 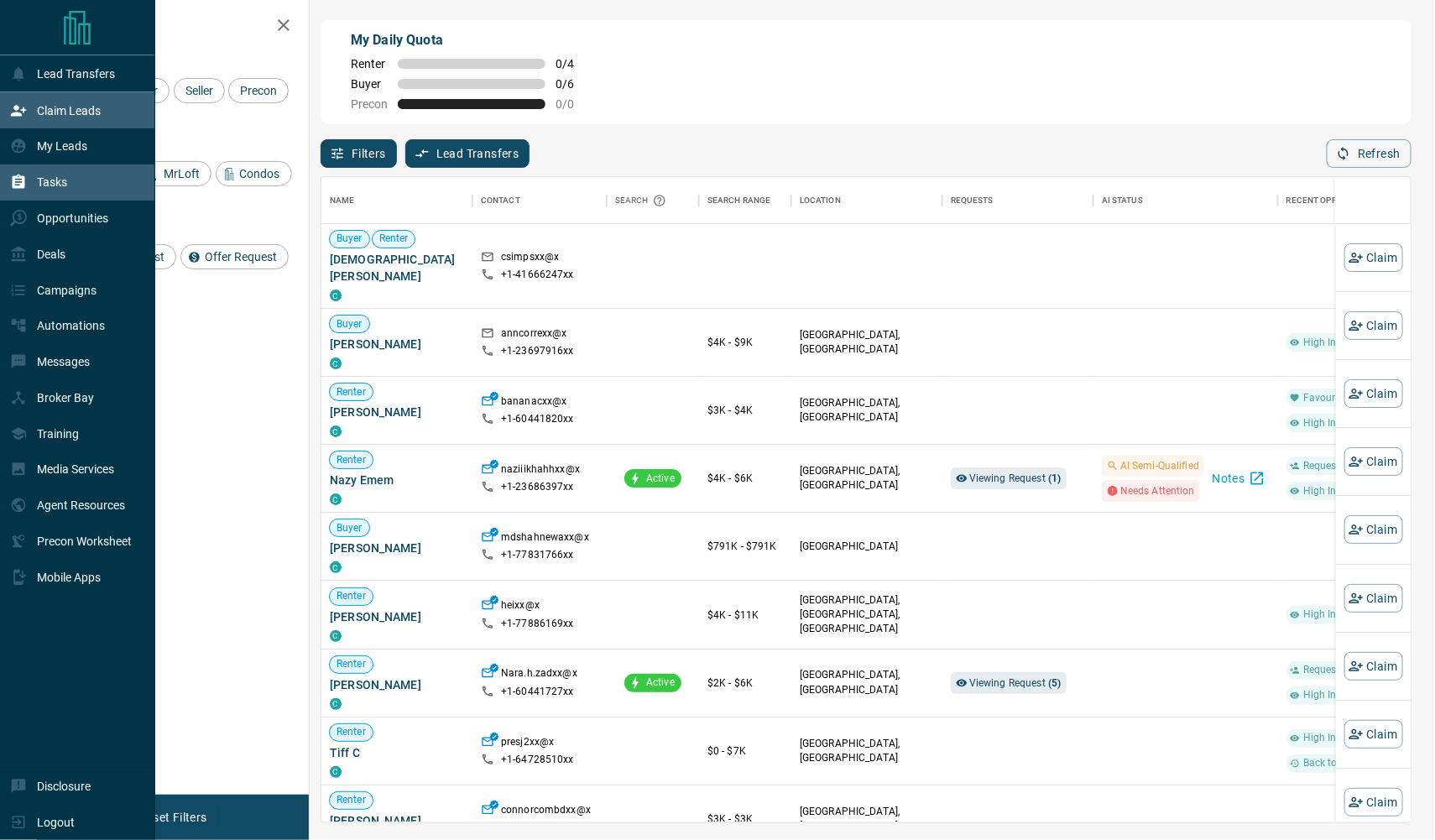 What do you see at coordinates (745, 343) in the screenshot?
I see `p: $4K - $9K` at bounding box center [745, 343].